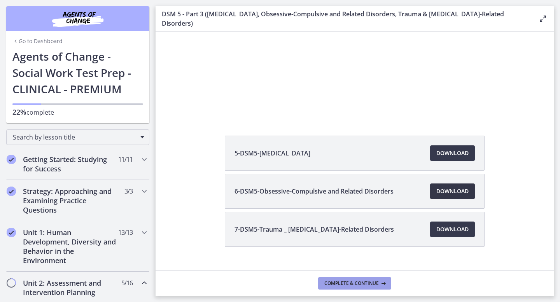 Image resolution: width=560 pixels, height=302 pixels. I want to click on p: complete, so click(78, 112).